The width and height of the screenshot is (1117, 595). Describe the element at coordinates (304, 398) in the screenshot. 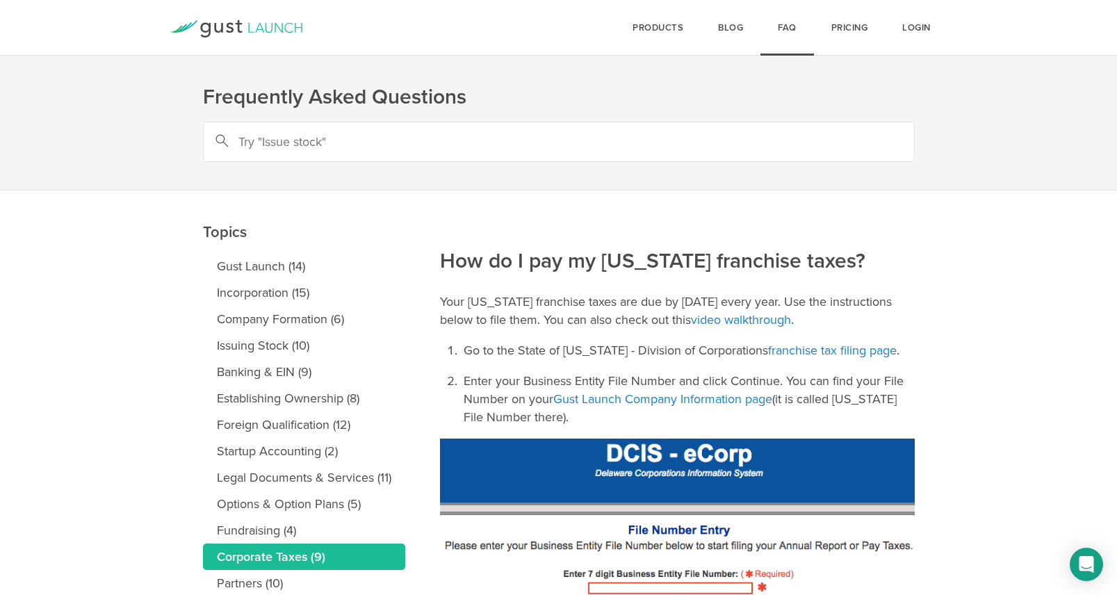

I see `a: Establishing Ownership (8)` at that location.